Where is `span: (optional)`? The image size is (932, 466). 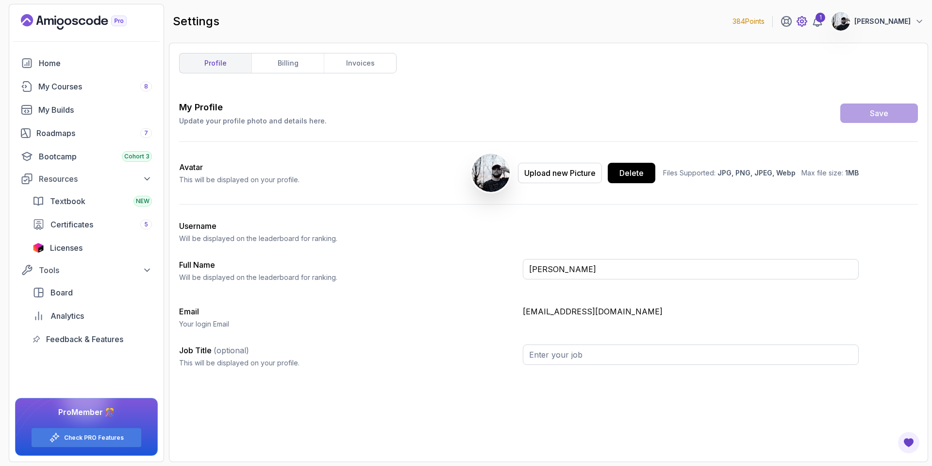
span: (optional) is located at coordinates (231, 350).